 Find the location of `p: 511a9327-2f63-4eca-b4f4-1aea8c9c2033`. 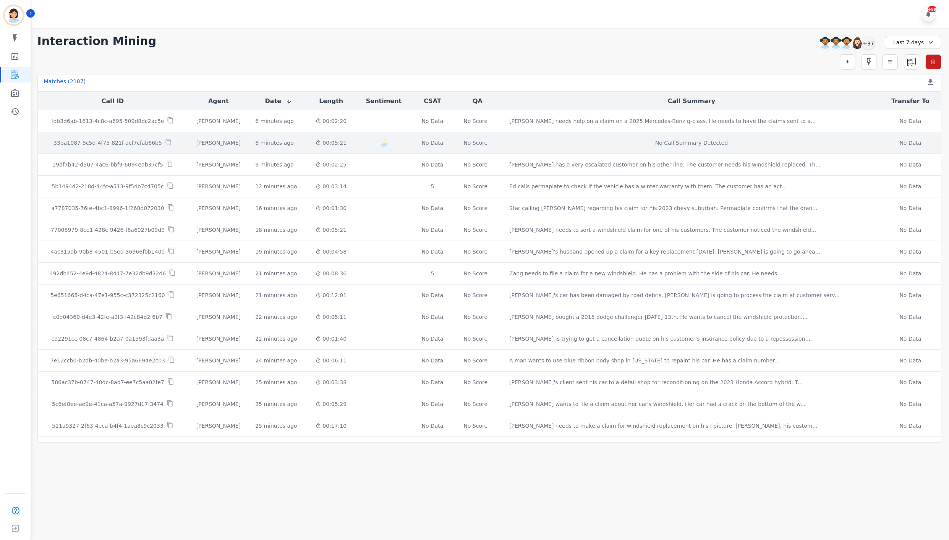

p: 511a9327-2f63-4eca-b4f4-1aea8c9c2033 is located at coordinates (108, 426).